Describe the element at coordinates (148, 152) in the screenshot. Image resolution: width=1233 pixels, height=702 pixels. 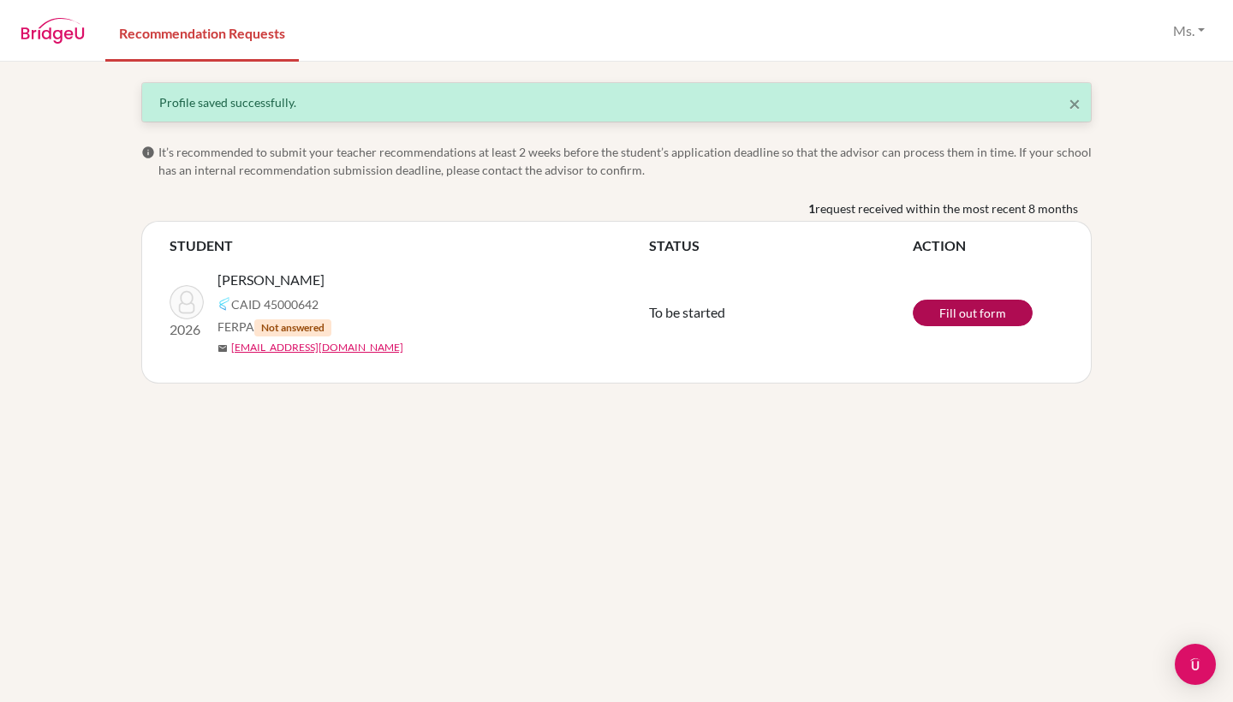
I see `span: info` at that location.